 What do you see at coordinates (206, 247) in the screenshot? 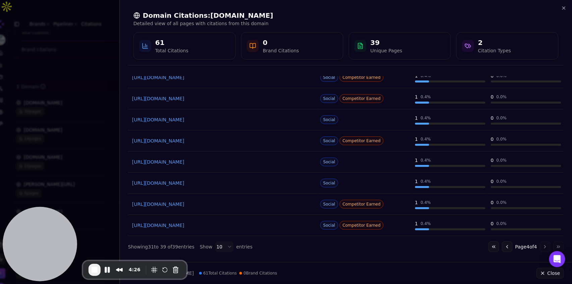
I see `span: Show` at bounding box center [206, 247].